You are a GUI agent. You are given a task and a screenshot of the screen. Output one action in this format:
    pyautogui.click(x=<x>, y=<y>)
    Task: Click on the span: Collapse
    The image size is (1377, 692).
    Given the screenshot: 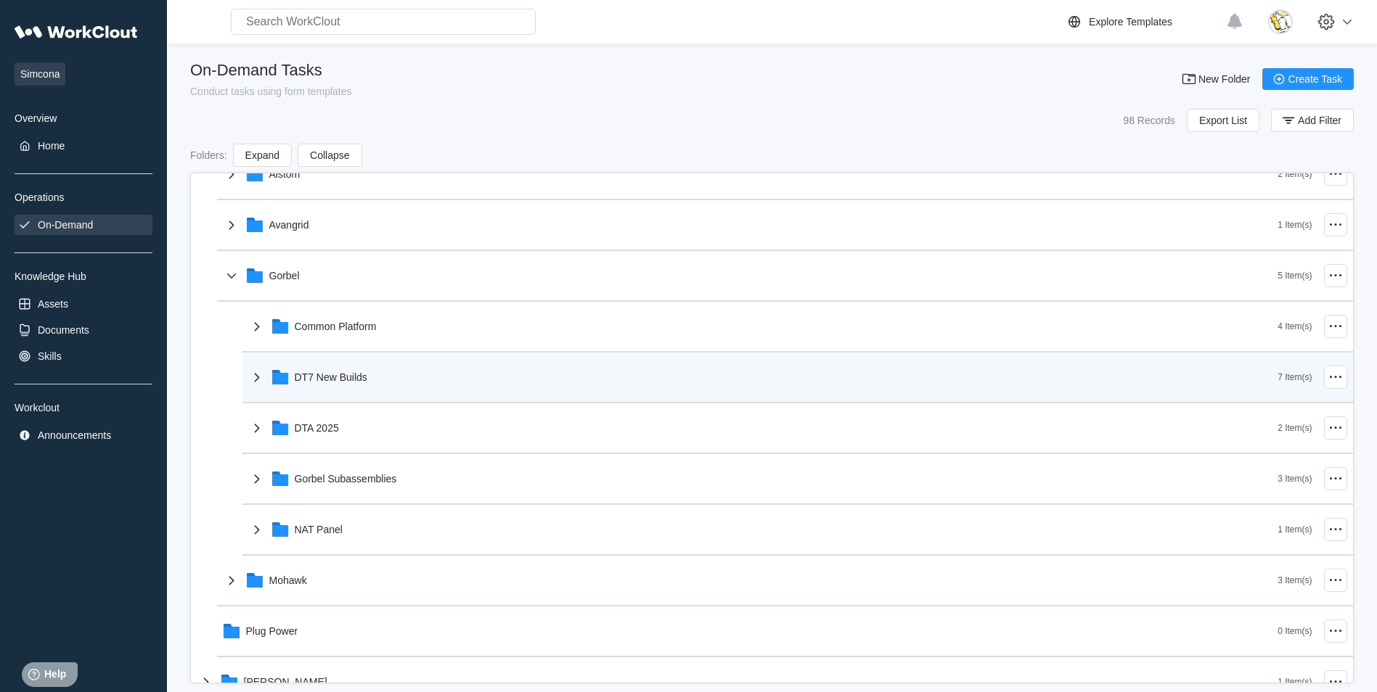 What is the action you would take?
    pyautogui.click(x=330, y=155)
    